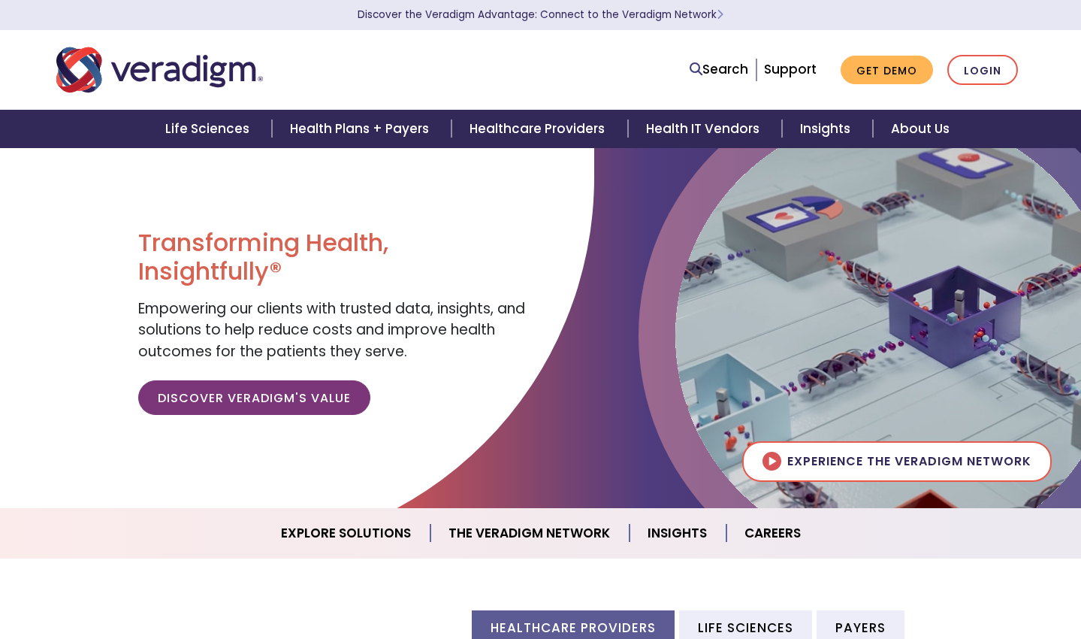 This screenshot has height=639, width=1081. What do you see at coordinates (719, 69) in the screenshot?
I see `a: Search` at bounding box center [719, 69].